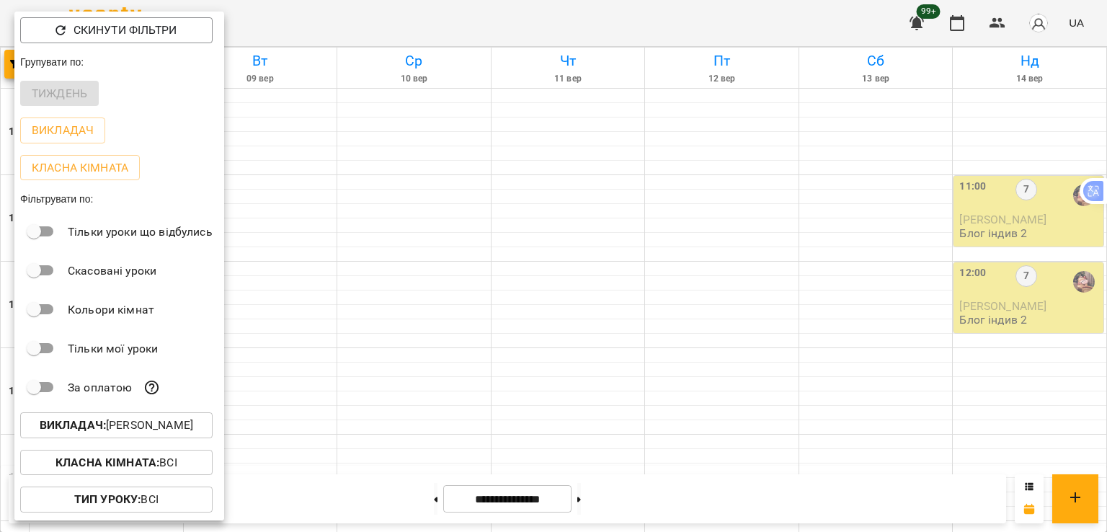 Image resolution: width=1107 pixels, height=532 pixels. What do you see at coordinates (107, 499) in the screenshot?
I see `b: Тип Уроку :` at bounding box center [107, 499].